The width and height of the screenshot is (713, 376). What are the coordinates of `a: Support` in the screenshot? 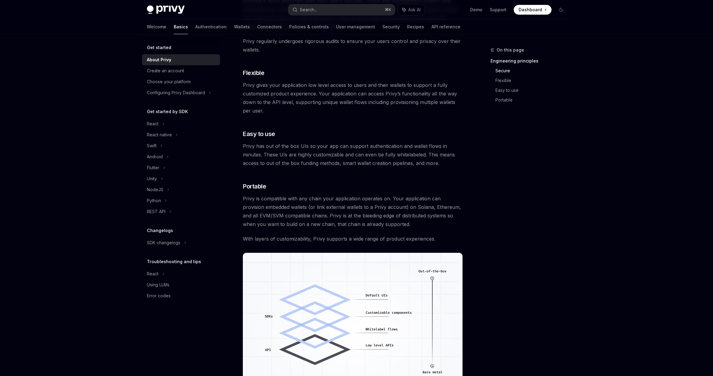 It's located at (498, 10).